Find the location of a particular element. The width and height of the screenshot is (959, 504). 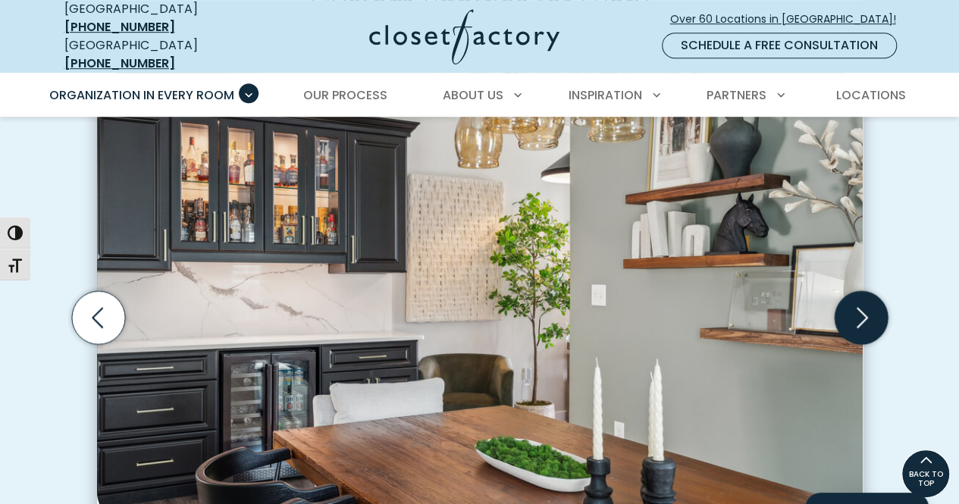

span: About Us is located at coordinates (473, 95).